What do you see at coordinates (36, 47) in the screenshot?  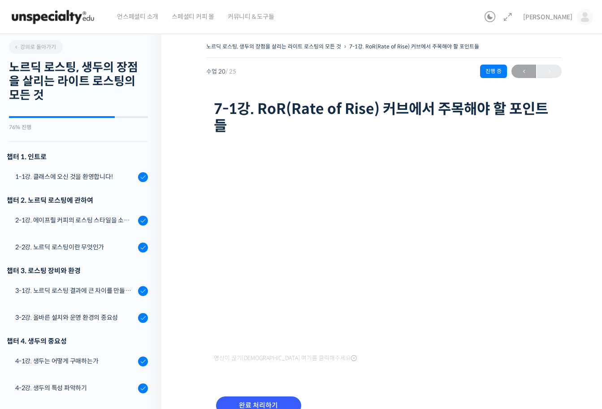 I see `a: 강의로 돌아가기` at bounding box center [36, 47].